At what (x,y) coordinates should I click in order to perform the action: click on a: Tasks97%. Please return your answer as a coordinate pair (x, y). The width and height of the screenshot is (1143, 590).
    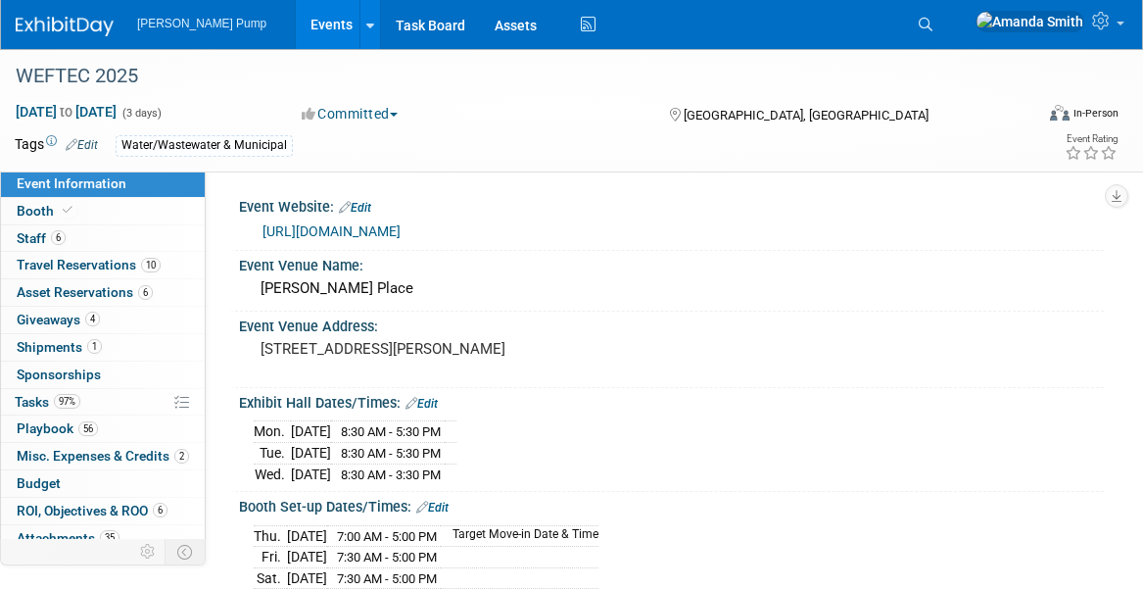
    Looking at the image, I should click on (103, 402).